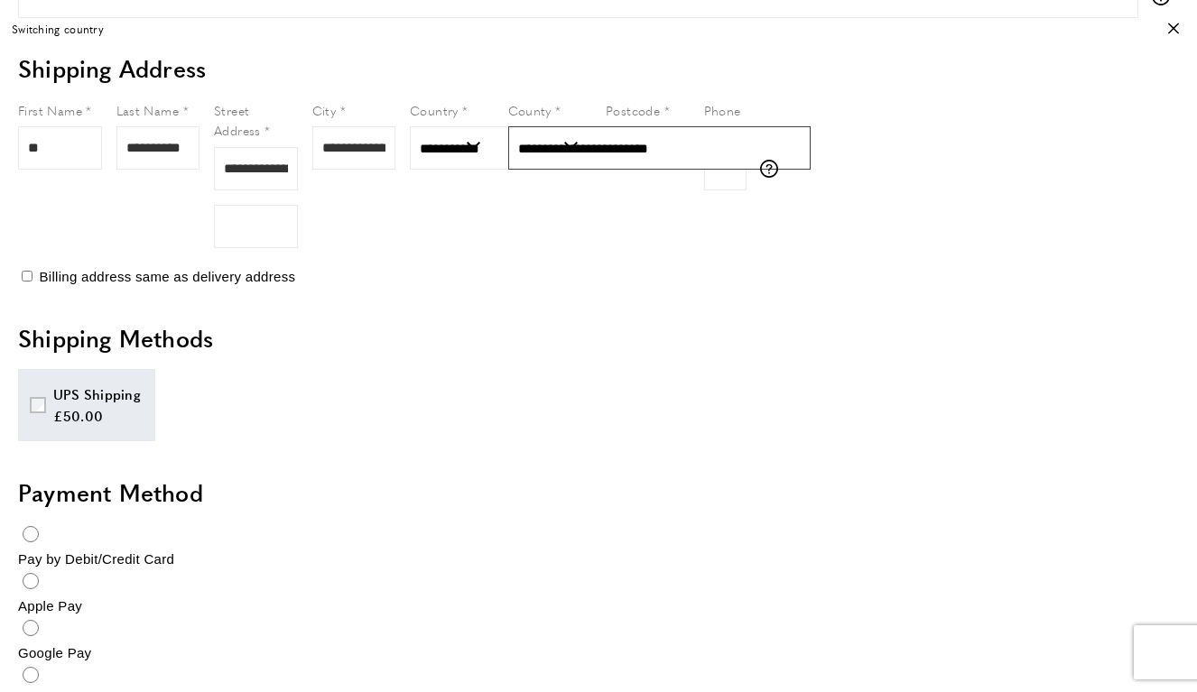 This screenshot has height=692, width=1197. I want to click on div: Pay by Debit/Credit Card, so click(598, 560).